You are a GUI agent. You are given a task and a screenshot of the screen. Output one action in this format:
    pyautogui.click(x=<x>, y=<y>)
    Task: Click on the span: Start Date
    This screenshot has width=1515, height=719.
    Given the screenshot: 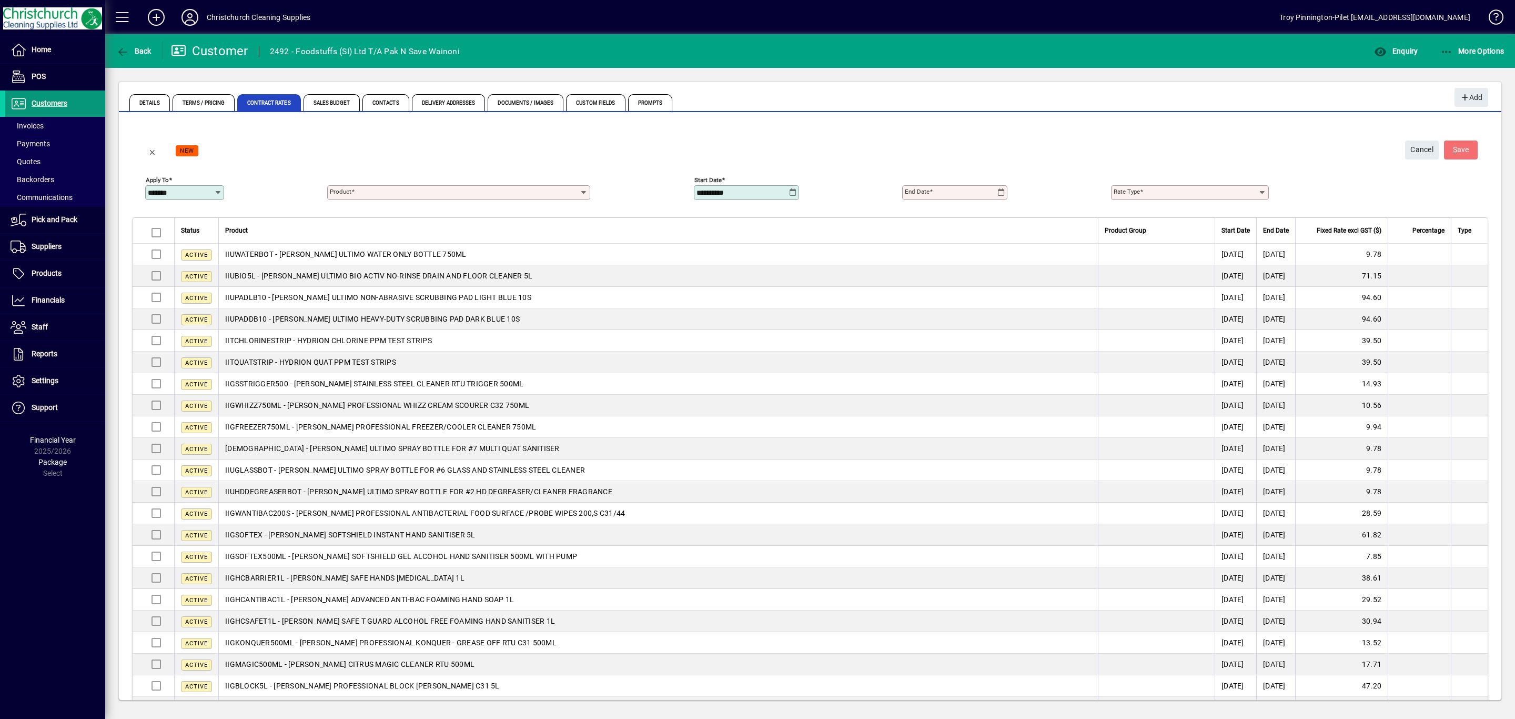 What is the action you would take?
    pyautogui.click(x=1236, y=230)
    